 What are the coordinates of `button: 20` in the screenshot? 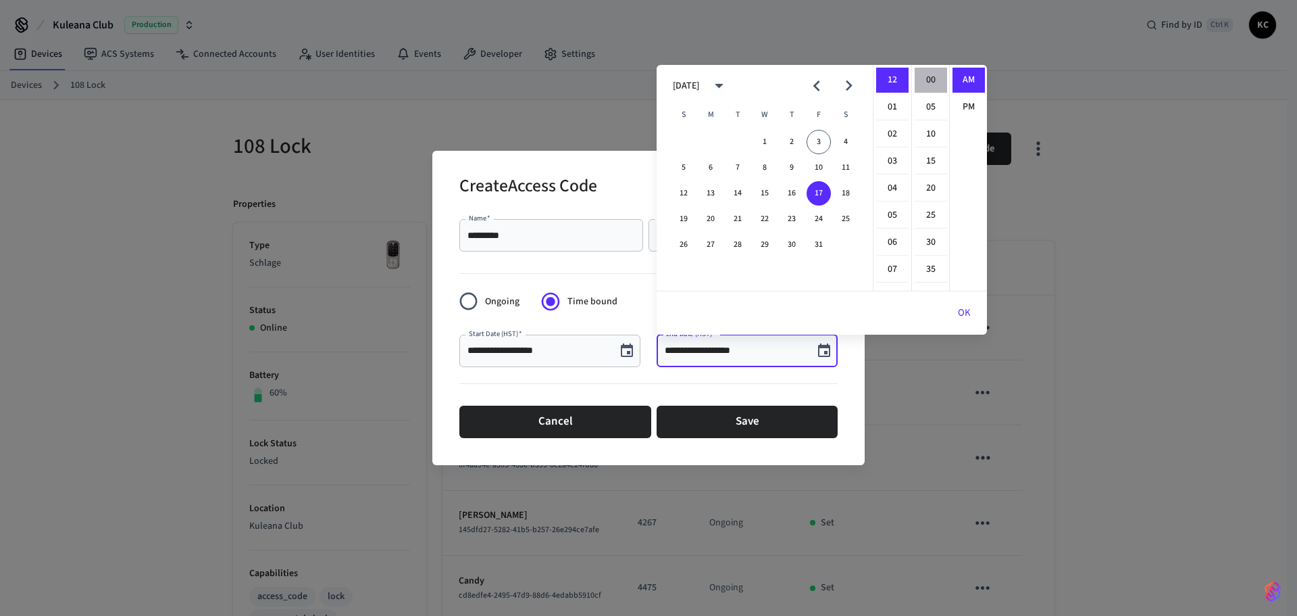 It's located at (711, 219).